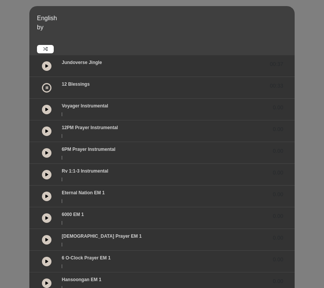 The width and height of the screenshot is (324, 288). I want to click on p: Eternal Nation EM 1, so click(83, 193).